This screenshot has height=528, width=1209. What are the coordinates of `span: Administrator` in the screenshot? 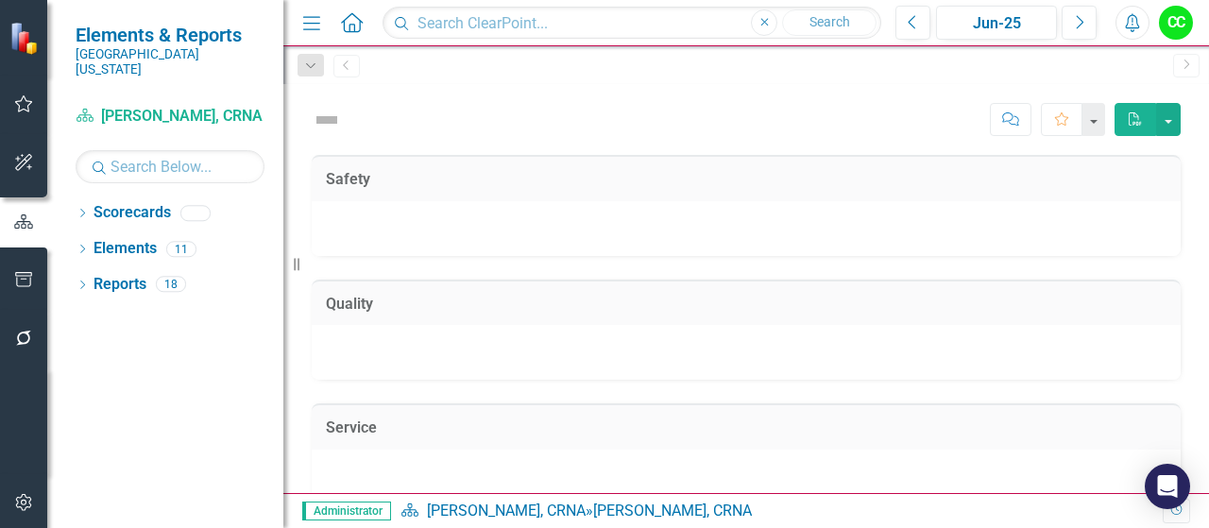 It's located at (347, 511).